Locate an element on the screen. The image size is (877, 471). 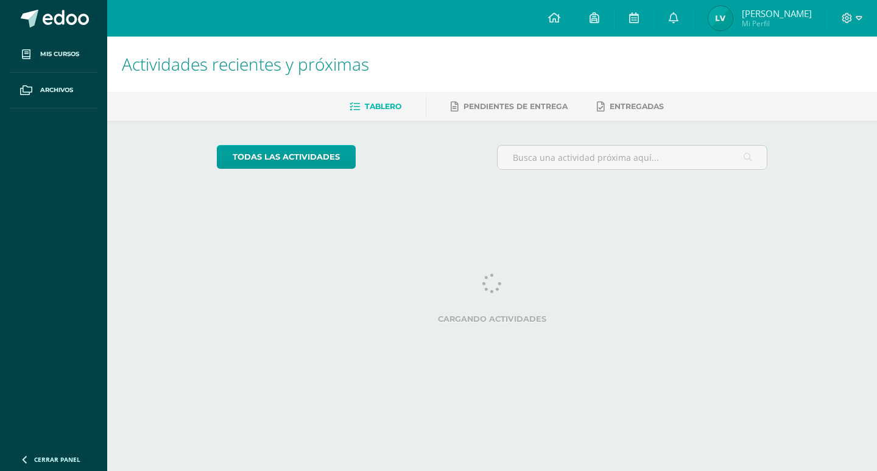
span: Tablero is located at coordinates (383, 106).